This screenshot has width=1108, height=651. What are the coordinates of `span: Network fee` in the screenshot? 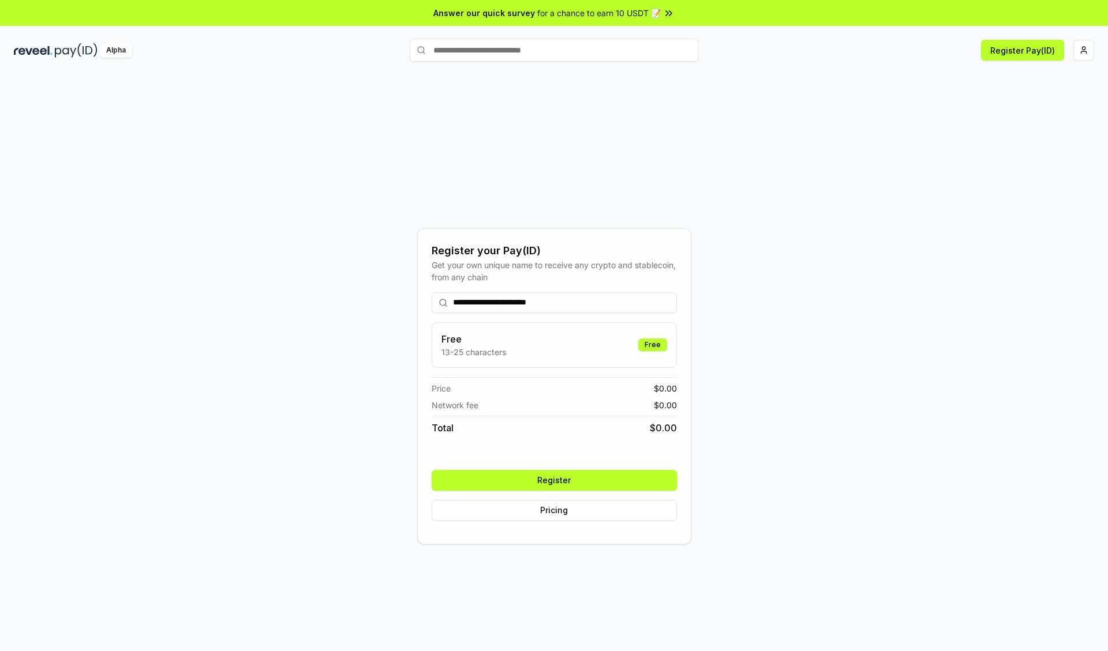 It's located at (455, 405).